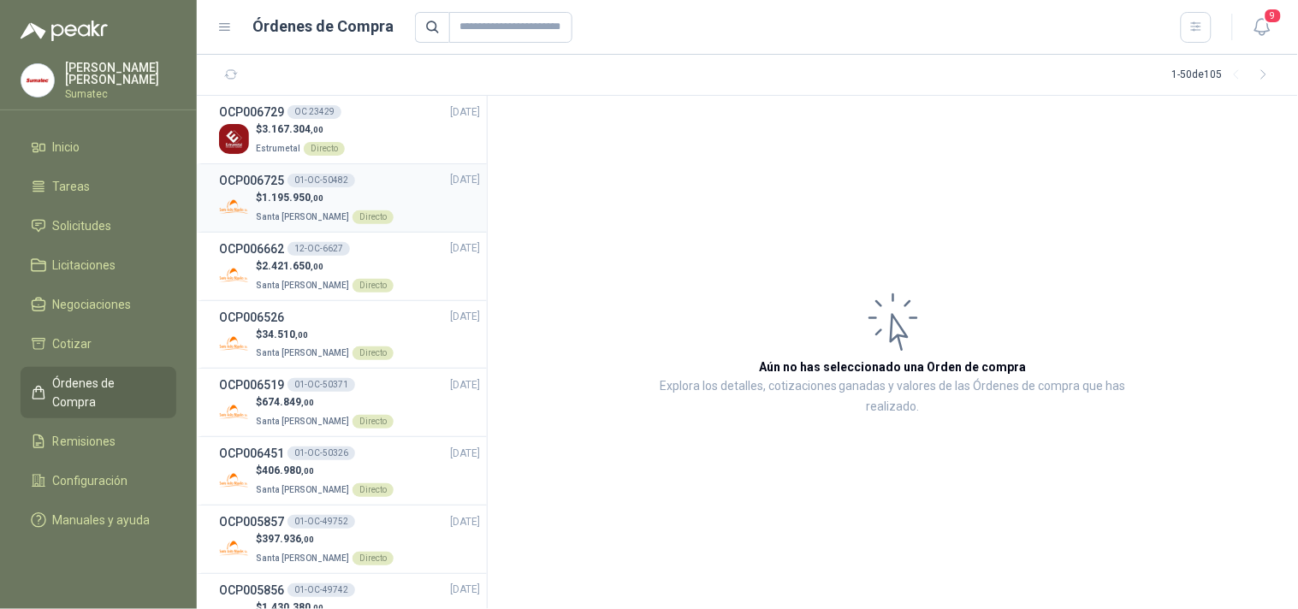 This screenshot has height=609, width=1298. Describe the element at coordinates (73, 344) in the screenshot. I see `span: Cotizar` at that location.